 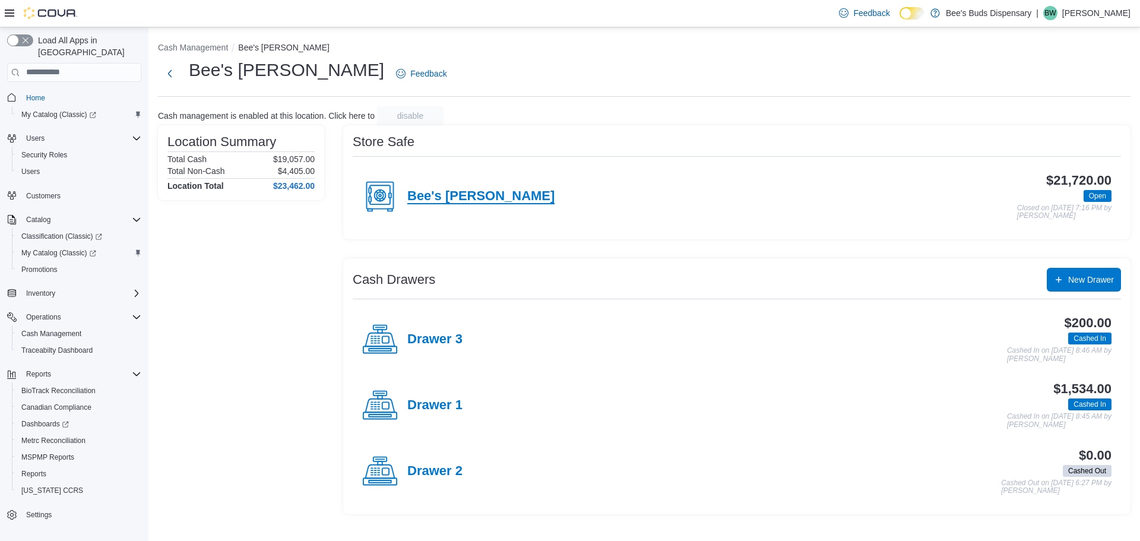 What do you see at coordinates (1091, 280) in the screenshot?
I see `span: New Drawer` at bounding box center [1091, 280].